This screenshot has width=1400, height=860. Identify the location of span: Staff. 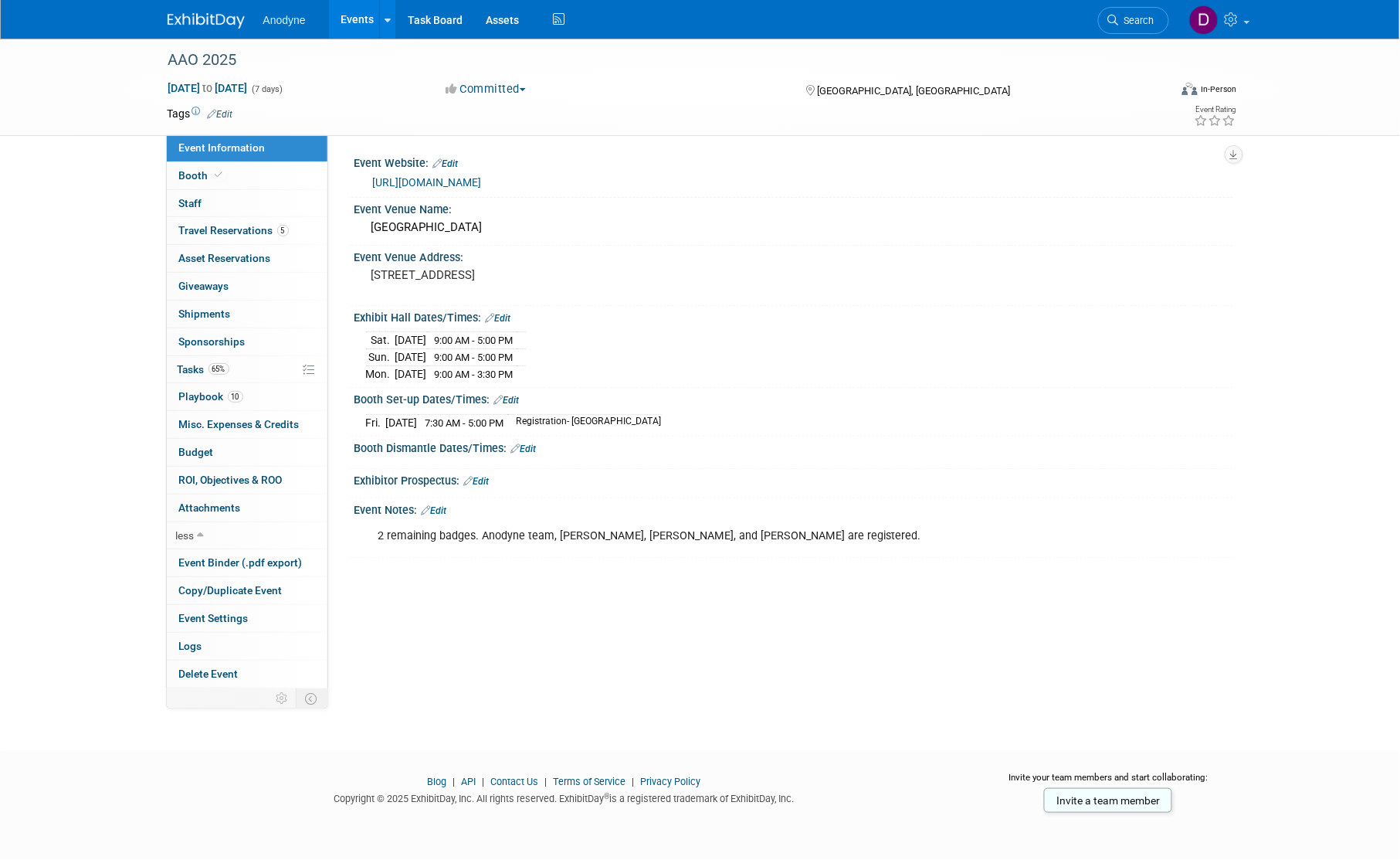
(191, 203).